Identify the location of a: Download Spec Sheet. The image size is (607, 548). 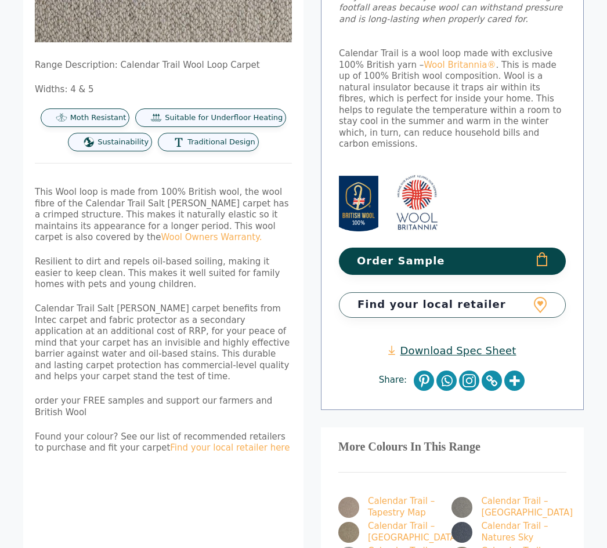
(452, 351).